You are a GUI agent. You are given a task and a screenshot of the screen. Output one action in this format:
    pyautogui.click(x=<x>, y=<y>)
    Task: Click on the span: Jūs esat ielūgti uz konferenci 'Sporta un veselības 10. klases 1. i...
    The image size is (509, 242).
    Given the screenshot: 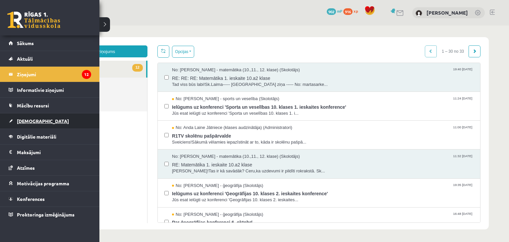 What is the action you would take?
    pyautogui.click(x=296, y=88)
    